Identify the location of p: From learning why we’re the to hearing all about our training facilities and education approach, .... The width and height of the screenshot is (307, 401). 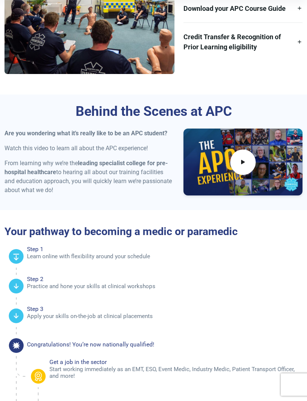
(89, 177).